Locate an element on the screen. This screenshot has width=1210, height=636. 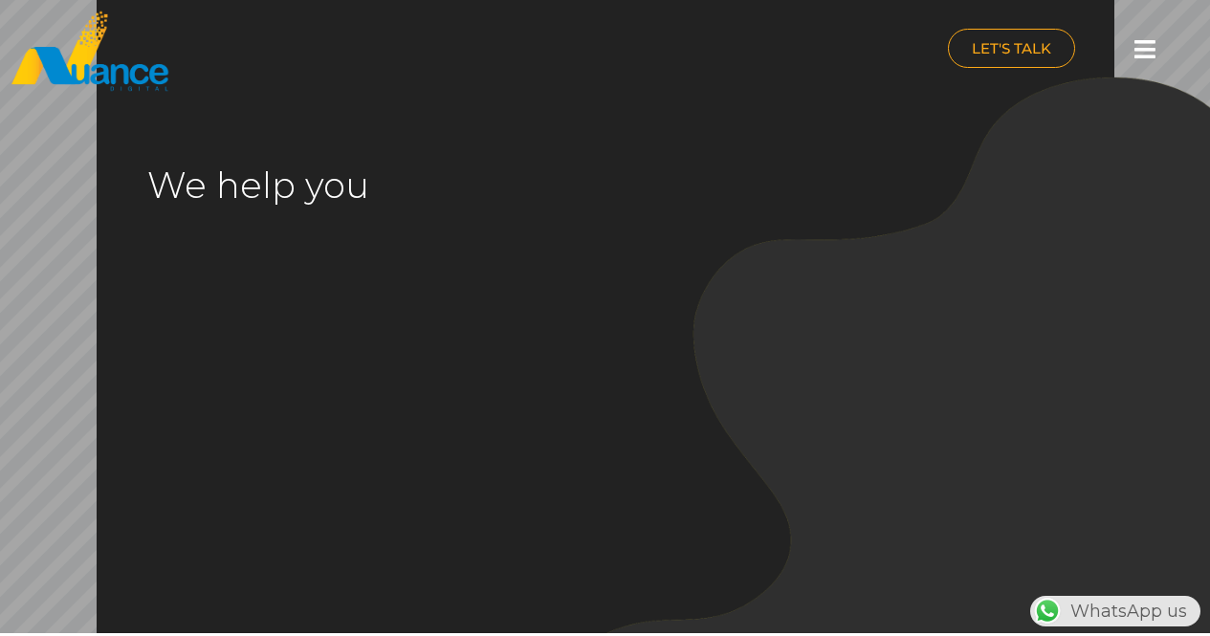
div: WhatsApp us is located at coordinates (1115, 611).